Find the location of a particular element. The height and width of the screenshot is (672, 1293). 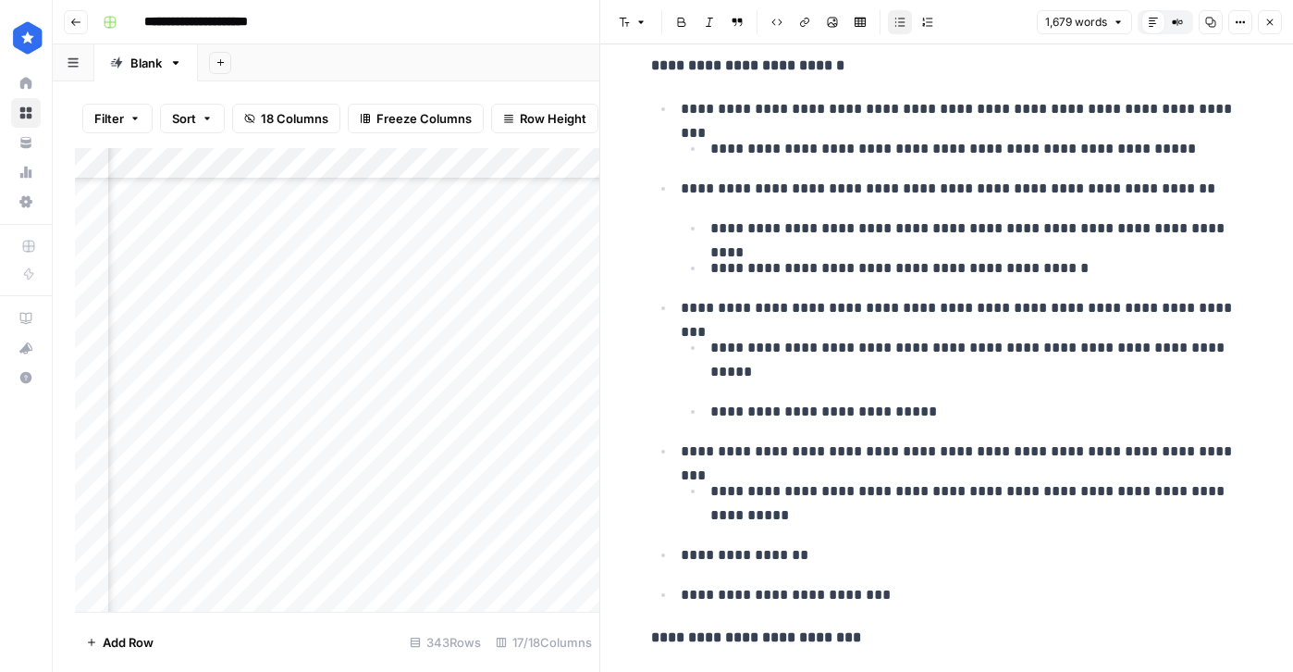

span: 1,679 words is located at coordinates (1076, 22).